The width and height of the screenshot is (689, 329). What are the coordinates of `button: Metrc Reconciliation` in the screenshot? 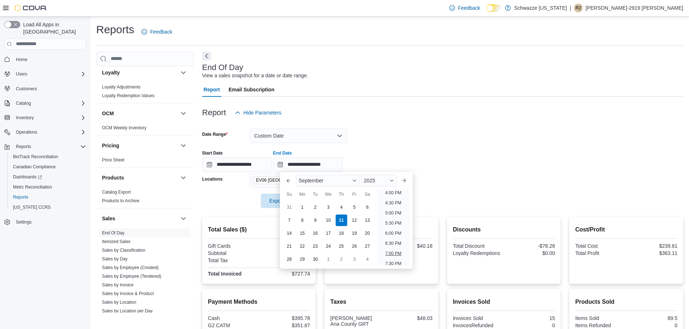 It's located at (48, 187).